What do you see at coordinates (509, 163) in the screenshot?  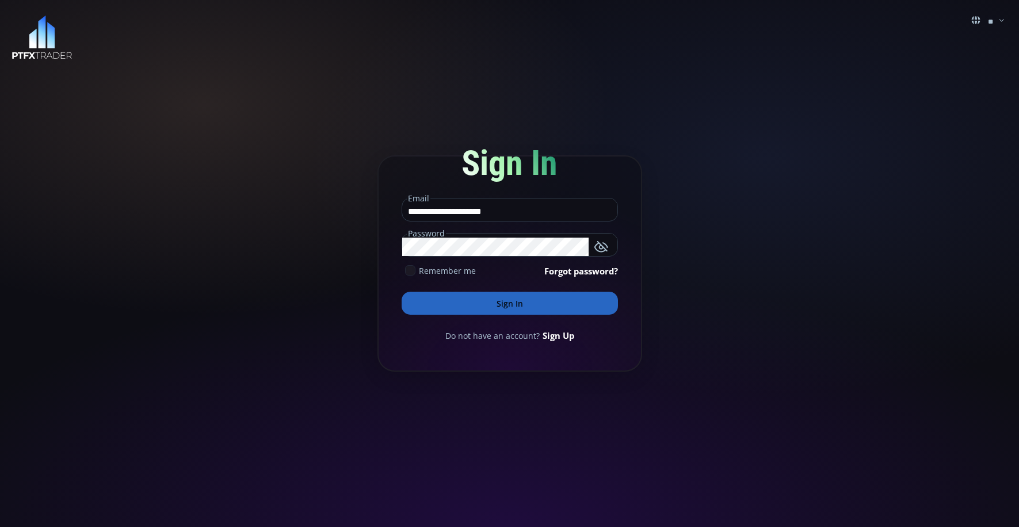 I see `span: Sign In` at bounding box center [509, 163].